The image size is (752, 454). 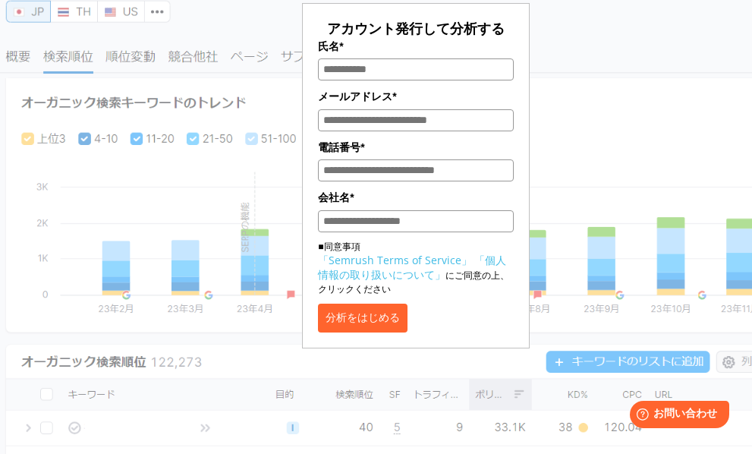 I want to click on a: 「Semrush Terms of Service」, so click(x=394, y=259).